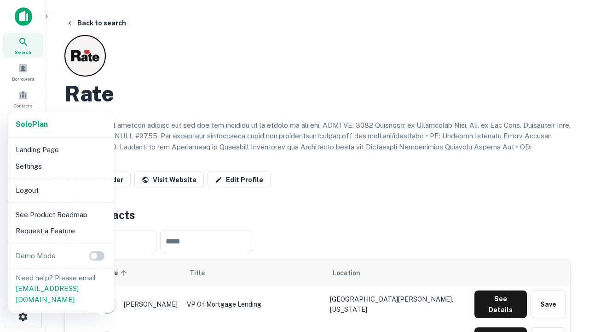 The height and width of the screenshot is (332, 589). I want to click on p: Demo Mode, so click(35, 256).